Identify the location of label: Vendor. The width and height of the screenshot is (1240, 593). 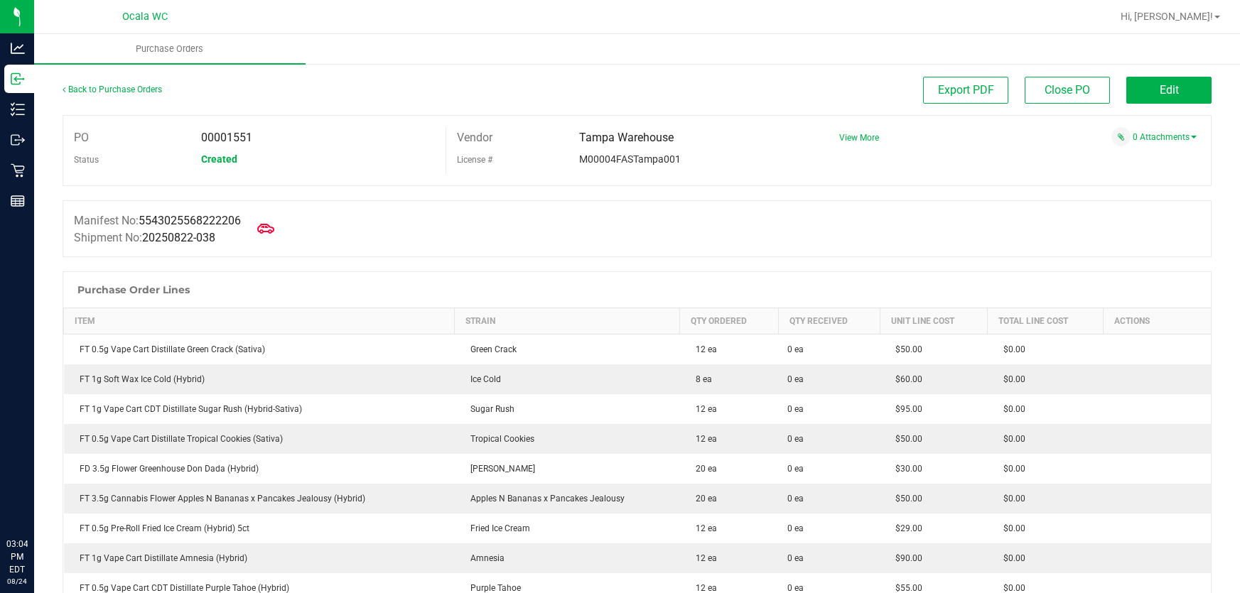
(475, 138).